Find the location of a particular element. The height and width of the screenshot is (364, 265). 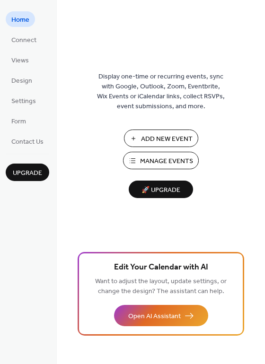

span: Manage Events is located at coordinates (167, 161).